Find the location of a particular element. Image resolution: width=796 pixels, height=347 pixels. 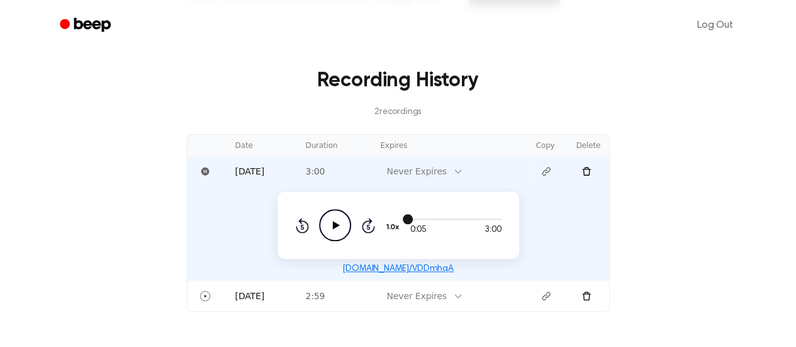

a: Log Out is located at coordinates (715, 25).